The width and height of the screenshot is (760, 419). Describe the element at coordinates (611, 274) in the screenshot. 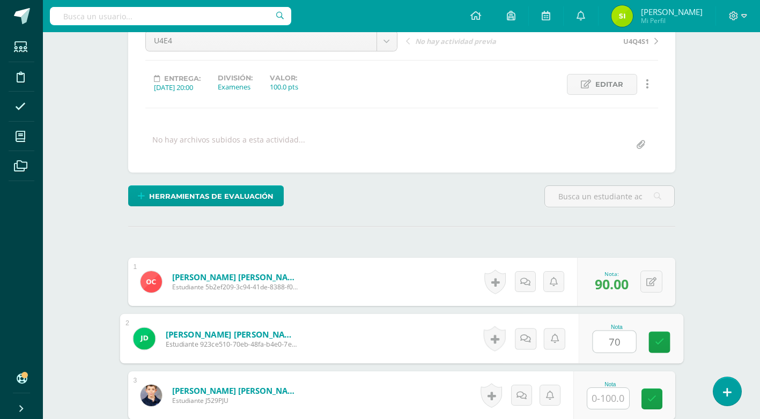

I see `div: Nota:` at that location.